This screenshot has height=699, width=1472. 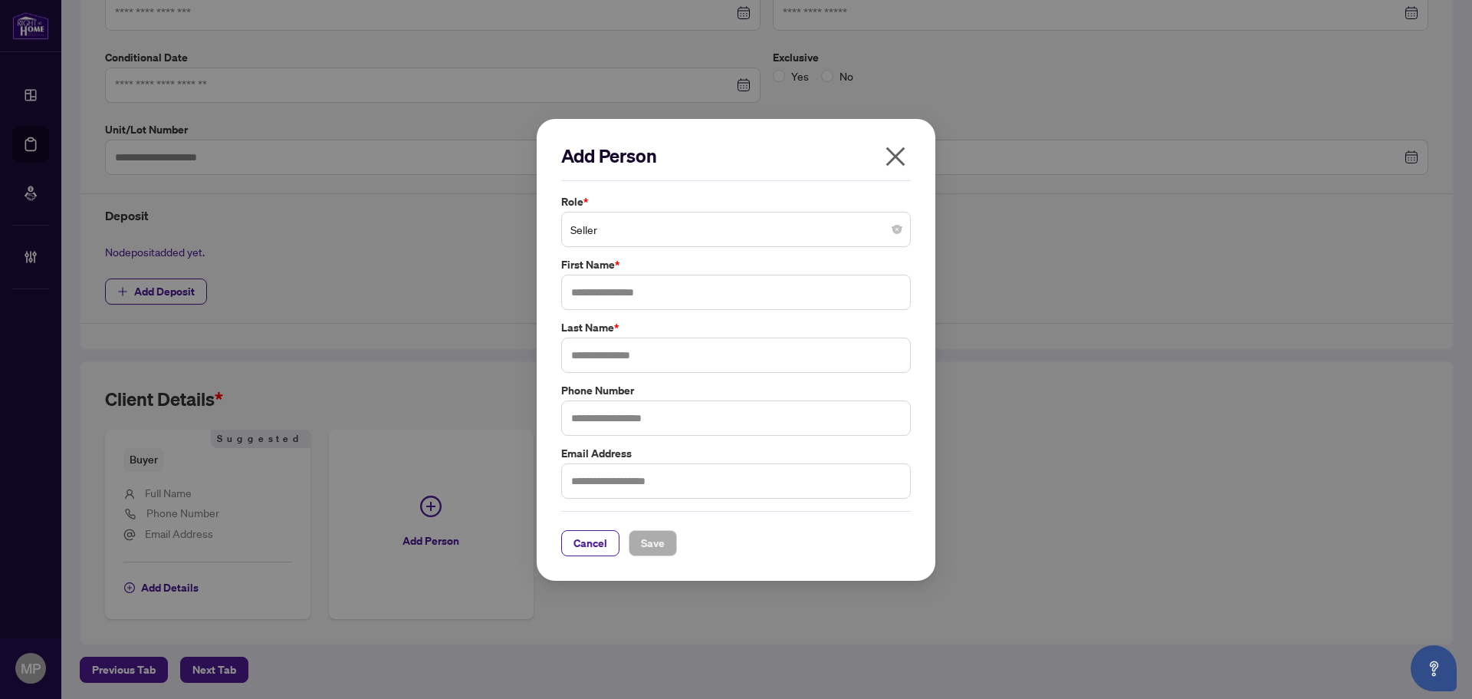 What do you see at coordinates (736, 265) in the screenshot?
I see `label: First Name` at bounding box center [736, 265].